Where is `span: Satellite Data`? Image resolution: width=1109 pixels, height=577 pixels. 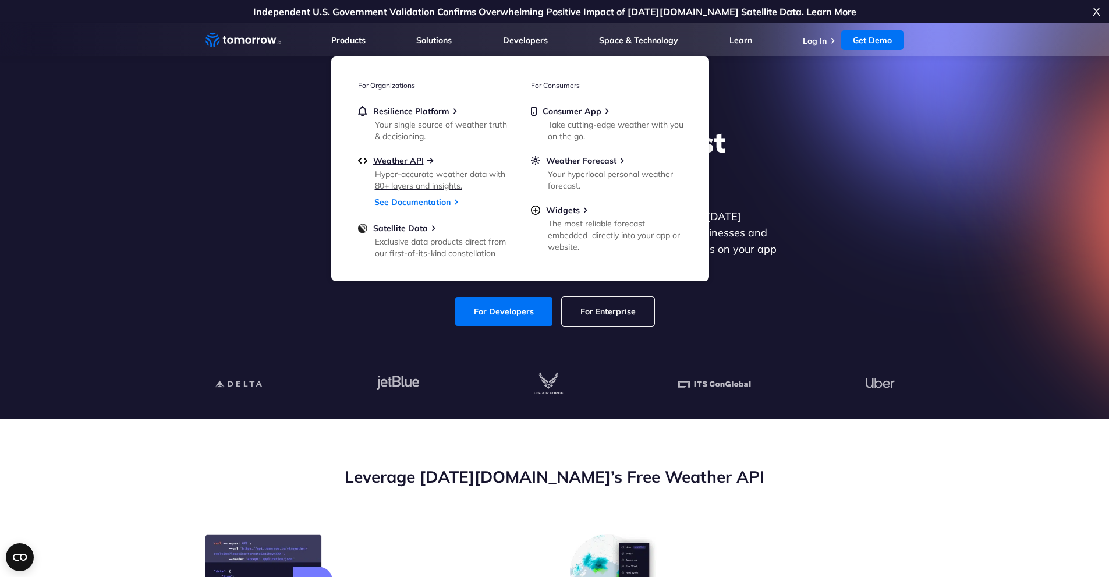
span: Satellite Data is located at coordinates (400, 228).